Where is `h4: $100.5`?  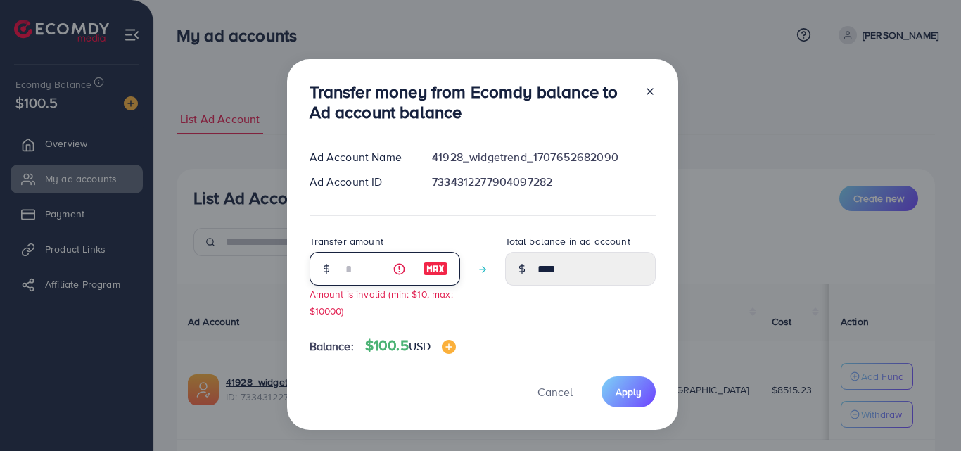 h4: $100.5 is located at coordinates (410, 345).